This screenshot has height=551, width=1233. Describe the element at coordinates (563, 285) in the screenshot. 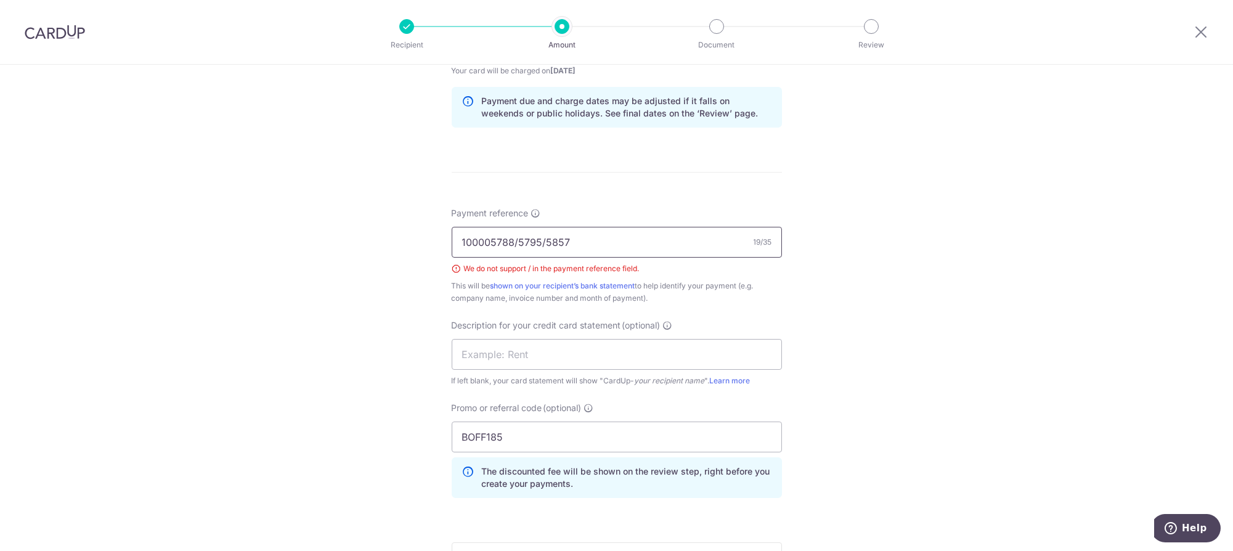

I see `a: shown on your recipient’s bank statement` at that location.